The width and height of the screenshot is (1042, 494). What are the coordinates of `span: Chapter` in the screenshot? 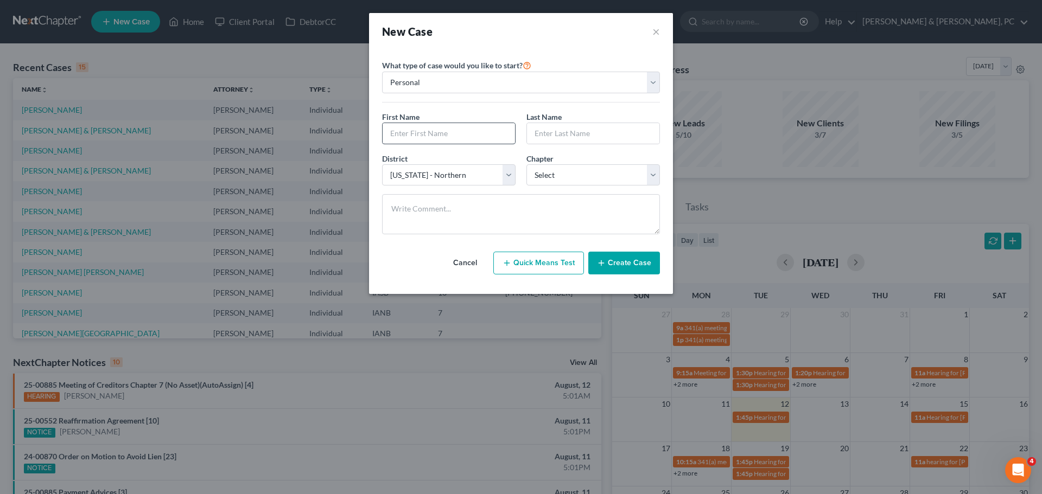 It's located at (540, 158).